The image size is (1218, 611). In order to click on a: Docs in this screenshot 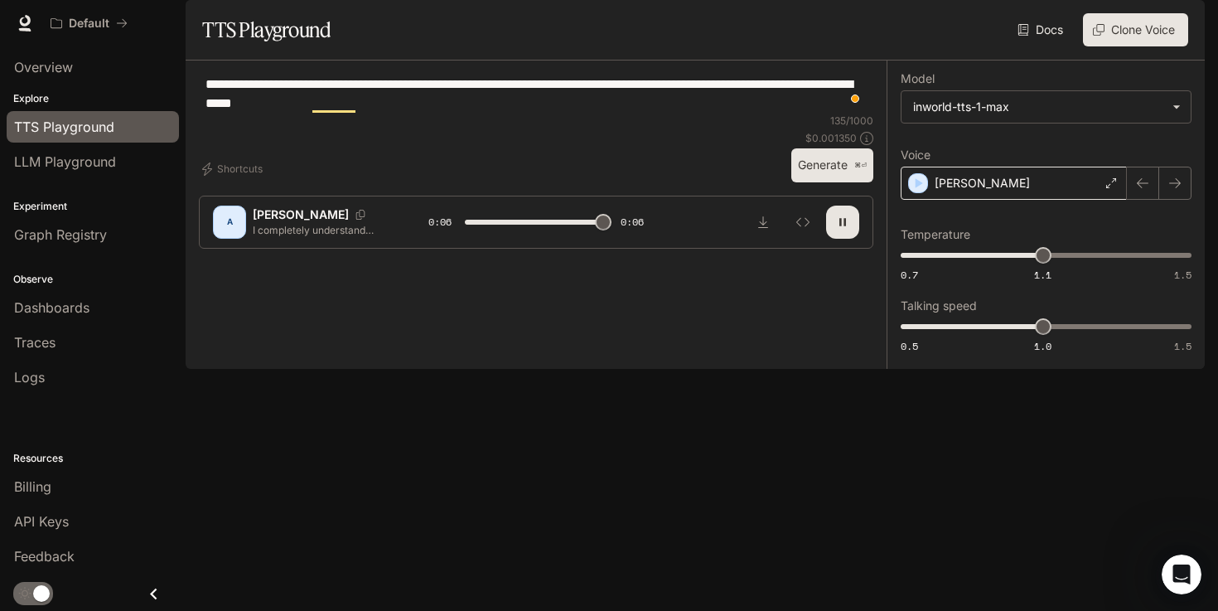, I will do `click(1042, 30)`.